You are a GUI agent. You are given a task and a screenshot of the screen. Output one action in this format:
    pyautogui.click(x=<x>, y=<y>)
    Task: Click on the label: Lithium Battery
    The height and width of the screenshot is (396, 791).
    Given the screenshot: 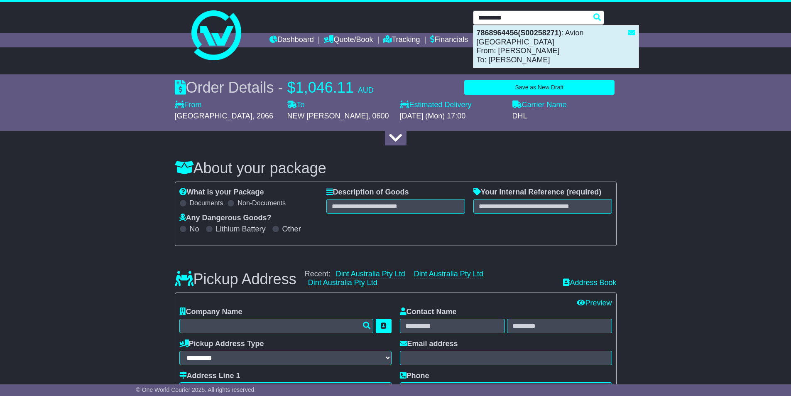 What is the action you would take?
    pyautogui.click(x=241, y=229)
    